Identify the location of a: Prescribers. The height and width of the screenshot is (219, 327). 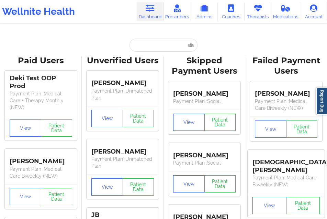
(177, 11).